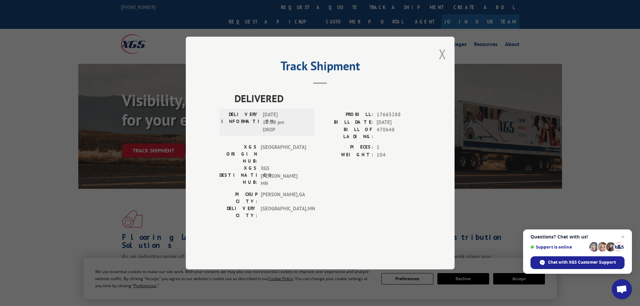  I want to click on span: 104, so click(399, 155).